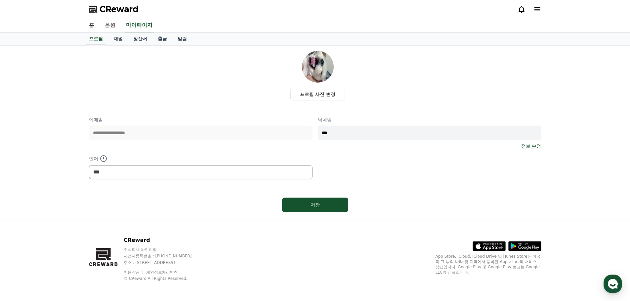  What do you see at coordinates (201, 159) in the screenshot?
I see `p: 언어` at bounding box center [201, 159].